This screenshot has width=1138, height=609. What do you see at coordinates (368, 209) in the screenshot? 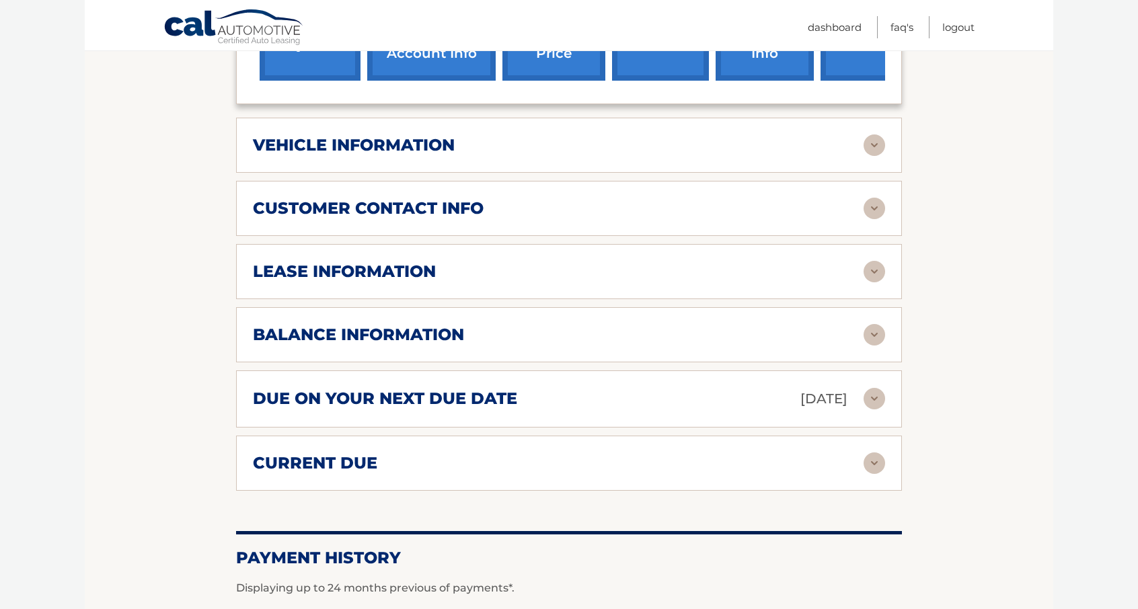
I see `h2: customer contact info` at bounding box center [368, 209].